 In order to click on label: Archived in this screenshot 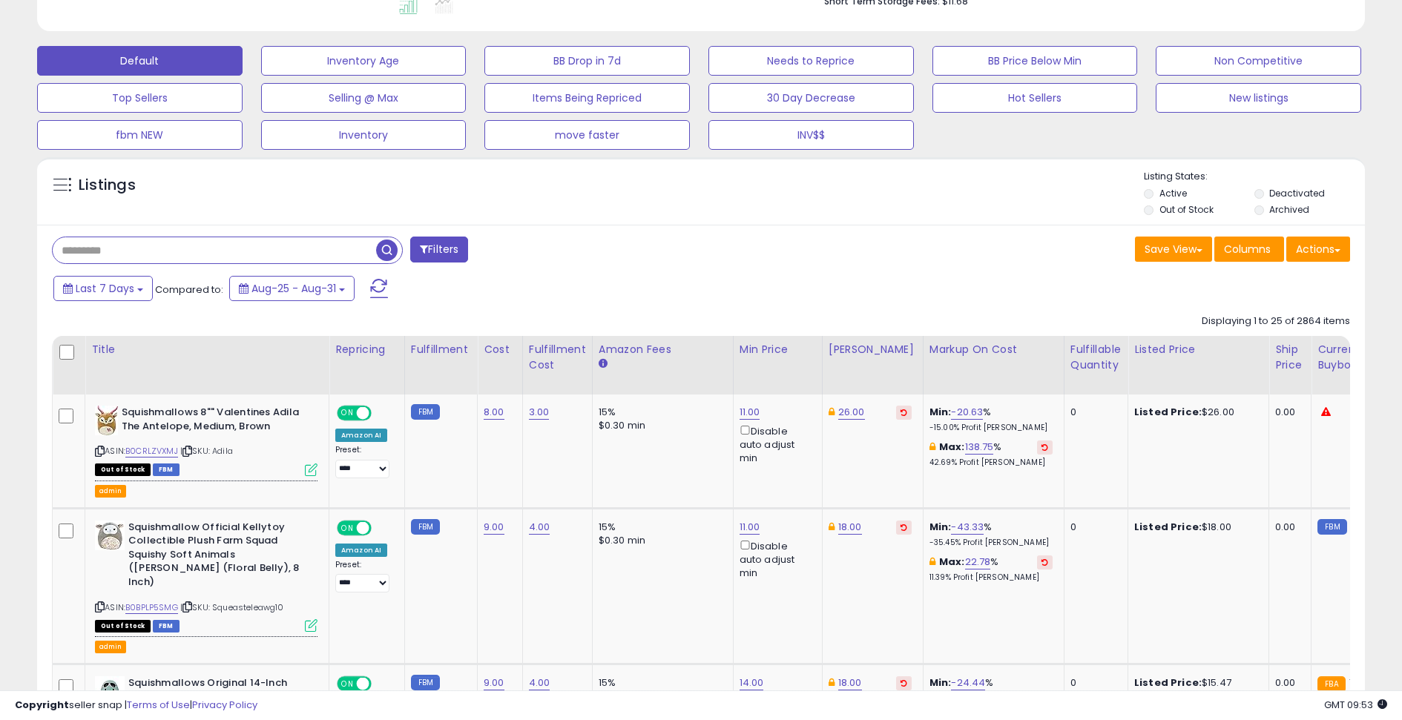, I will do `click(1289, 209)`.